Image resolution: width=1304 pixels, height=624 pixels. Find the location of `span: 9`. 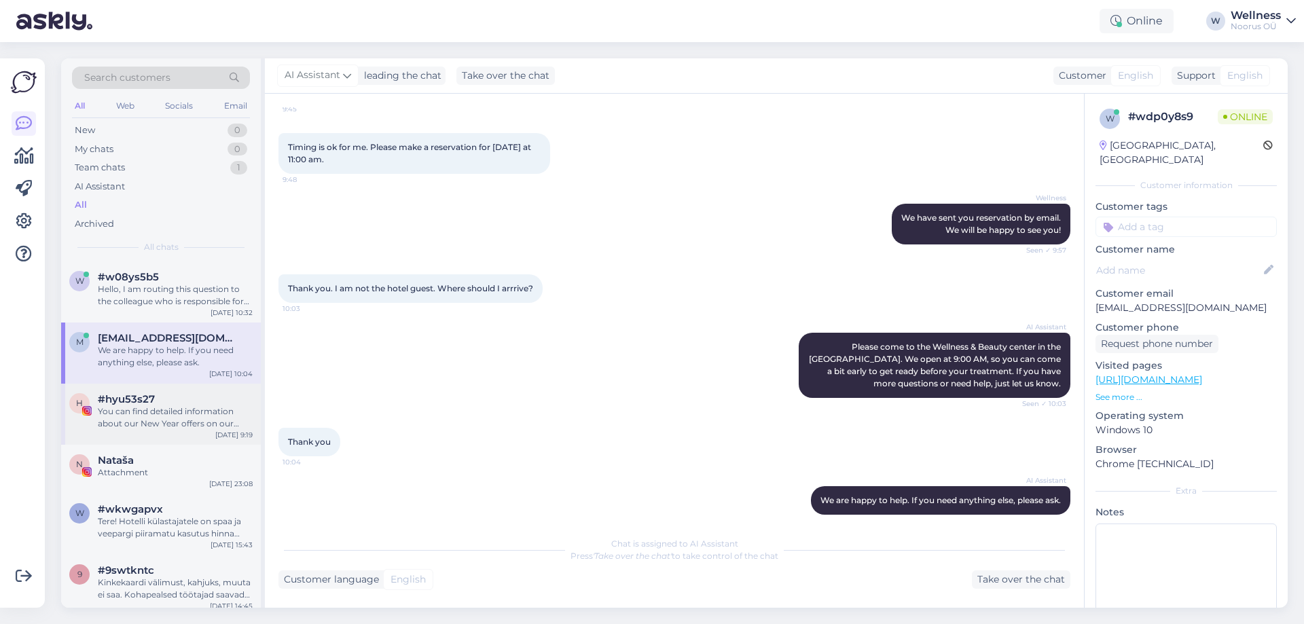

span: 9 is located at coordinates (79, 574).